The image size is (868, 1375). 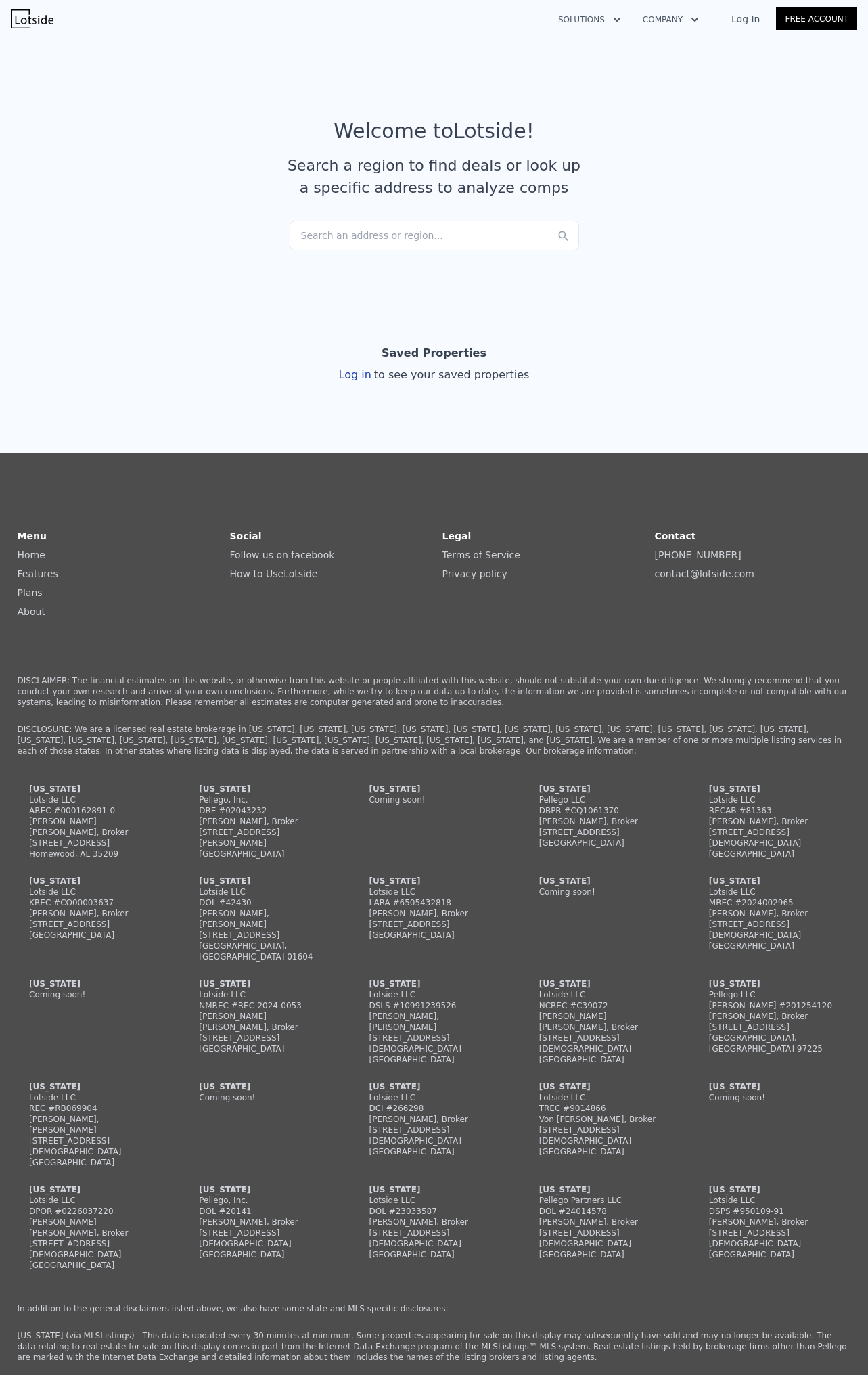 What do you see at coordinates (31, 536) in the screenshot?
I see `strong: Menu` at bounding box center [31, 536].